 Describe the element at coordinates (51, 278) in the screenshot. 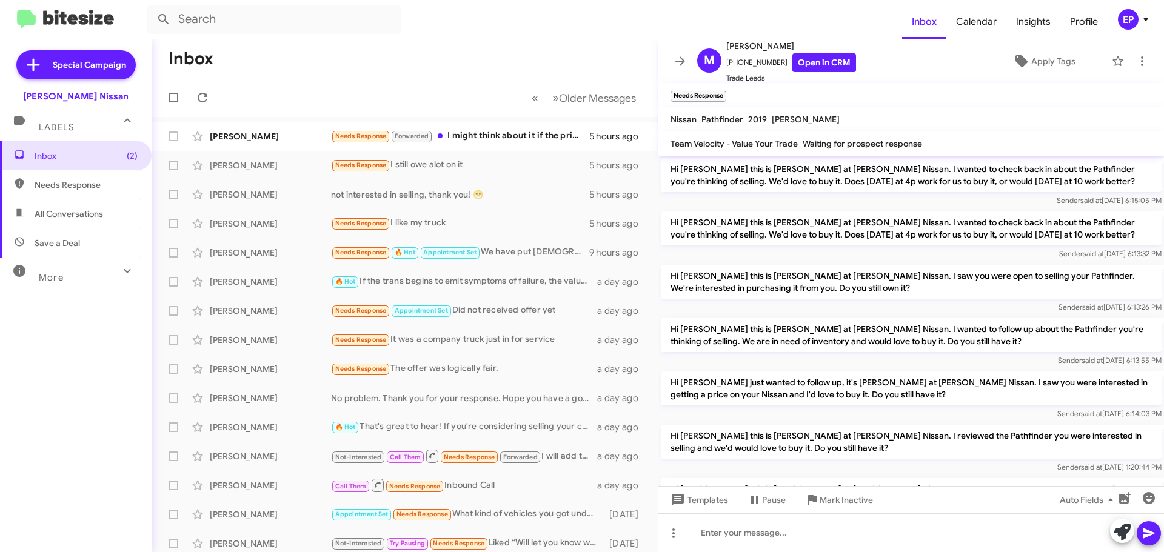

I see `span: More` at that location.